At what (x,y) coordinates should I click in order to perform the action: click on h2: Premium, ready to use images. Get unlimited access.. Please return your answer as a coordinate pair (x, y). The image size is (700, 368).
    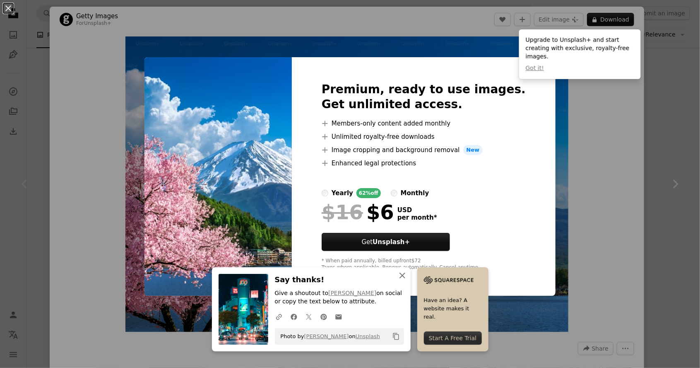
    Looking at the image, I should click on (423, 97).